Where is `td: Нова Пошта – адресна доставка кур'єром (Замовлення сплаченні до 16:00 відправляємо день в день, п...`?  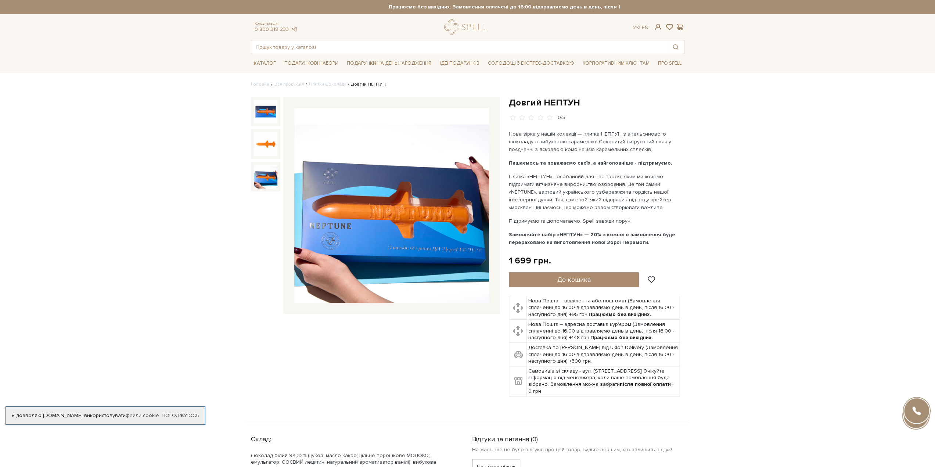 td: Нова Пошта – адресна доставка кур'єром (Замовлення сплаченні до 16:00 відправляємо день в день, п... is located at coordinates (603, 331).